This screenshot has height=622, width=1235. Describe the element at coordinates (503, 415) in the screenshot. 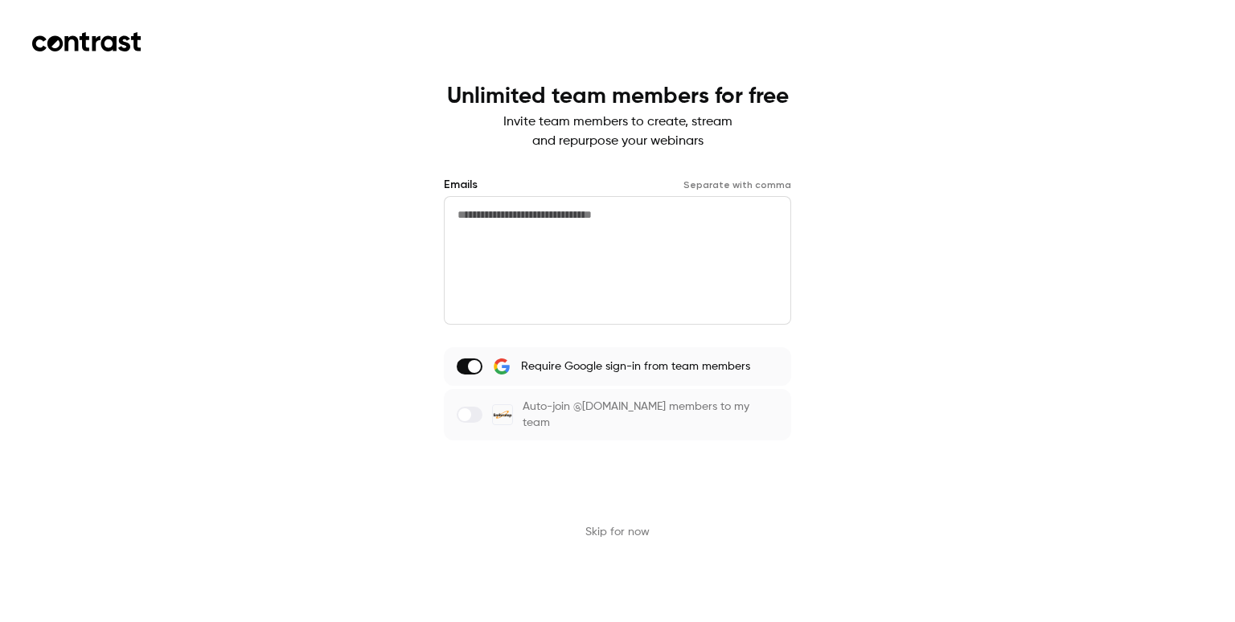

I see `img: Embratop` at that location.